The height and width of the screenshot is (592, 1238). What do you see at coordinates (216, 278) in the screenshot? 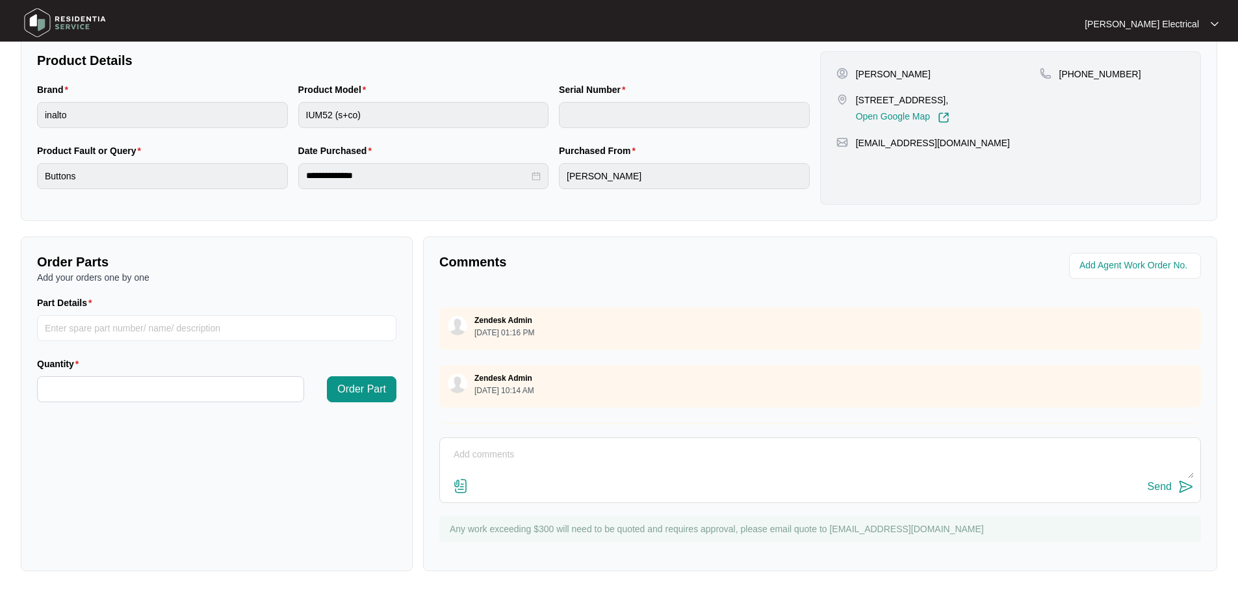
I see `p: Add your orders one by one` at bounding box center [216, 278].